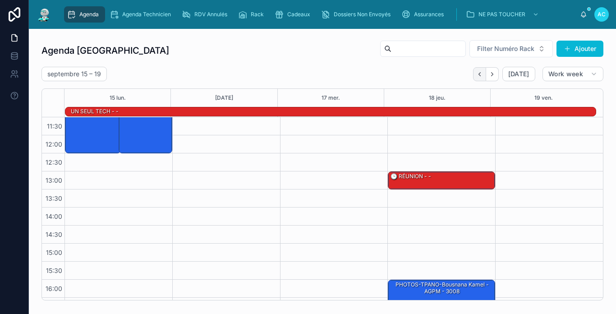  Describe the element at coordinates (602, 14) in the screenshot. I see `span: AC` at that location.